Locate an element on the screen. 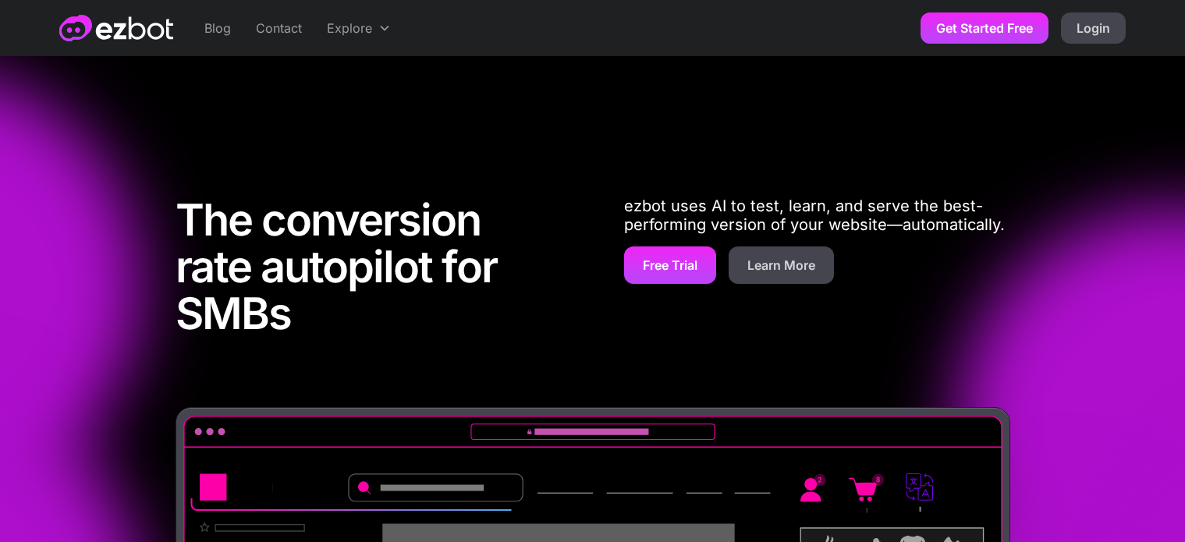 This screenshot has height=542, width=1185. a: Free Trial is located at coordinates (670, 265).